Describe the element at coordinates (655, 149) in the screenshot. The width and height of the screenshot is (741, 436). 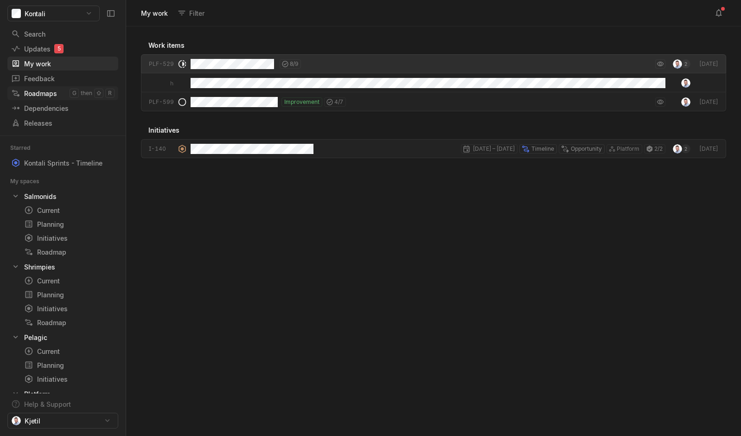
I see `div: 2 / 2` at that location.